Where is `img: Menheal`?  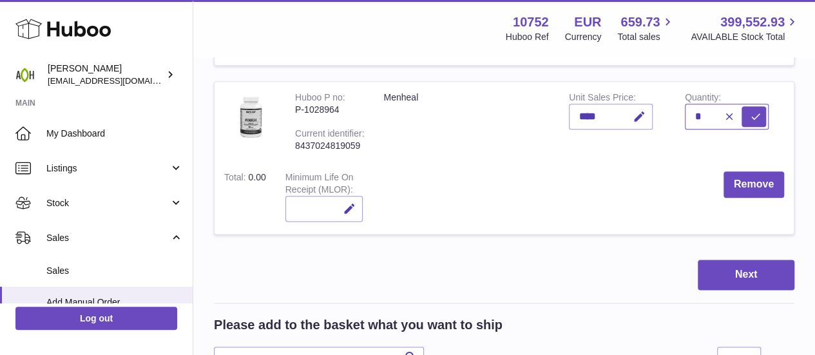 img: Menheal is located at coordinates (250, 117).